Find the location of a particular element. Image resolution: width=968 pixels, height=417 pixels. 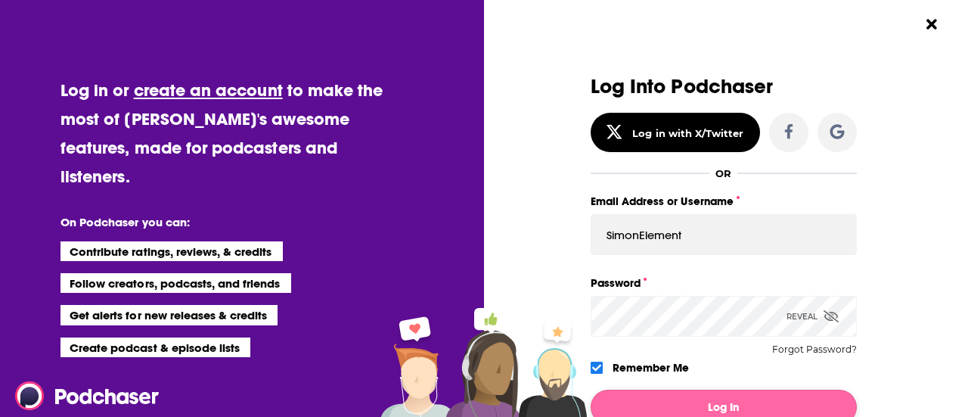

div: Log in with X/Twitter is located at coordinates (688, 133).